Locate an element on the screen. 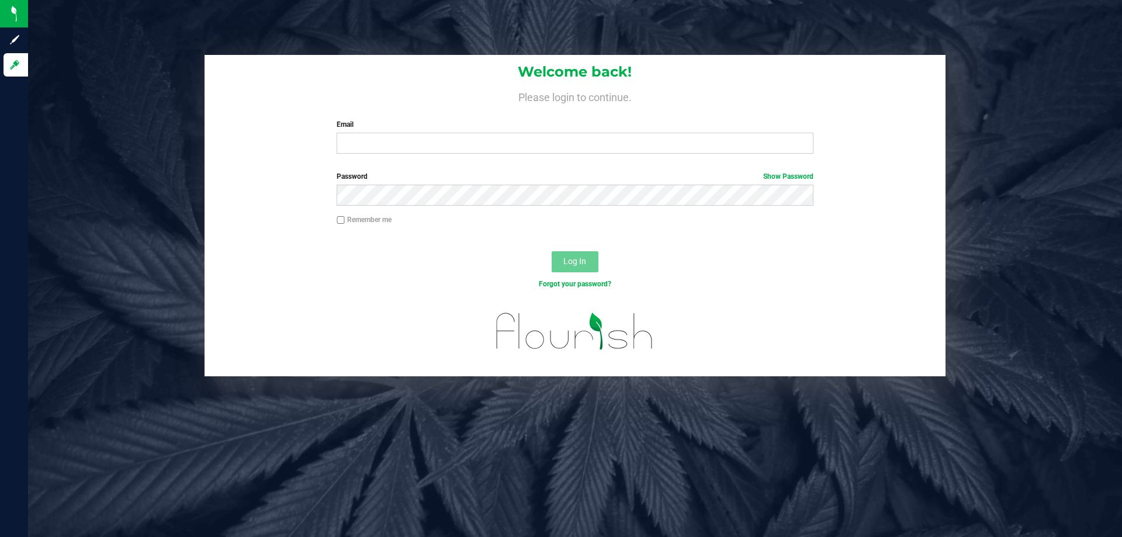 The width and height of the screenshot is (1122, 537). a: Show Password is located at coordinates (788, 176).